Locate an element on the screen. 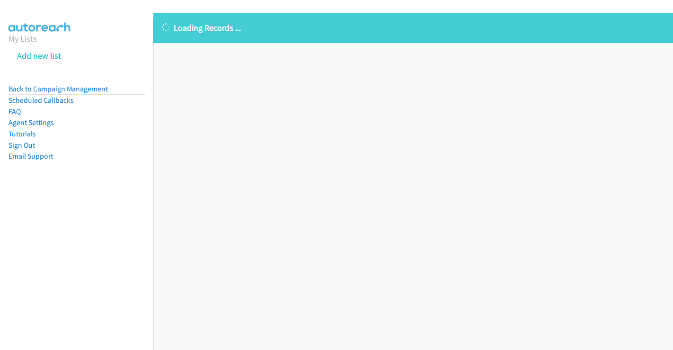 Image resolution: width=673 pixels, height=350 pixels. a: Agent Settings is located at coordinates (31, 122).